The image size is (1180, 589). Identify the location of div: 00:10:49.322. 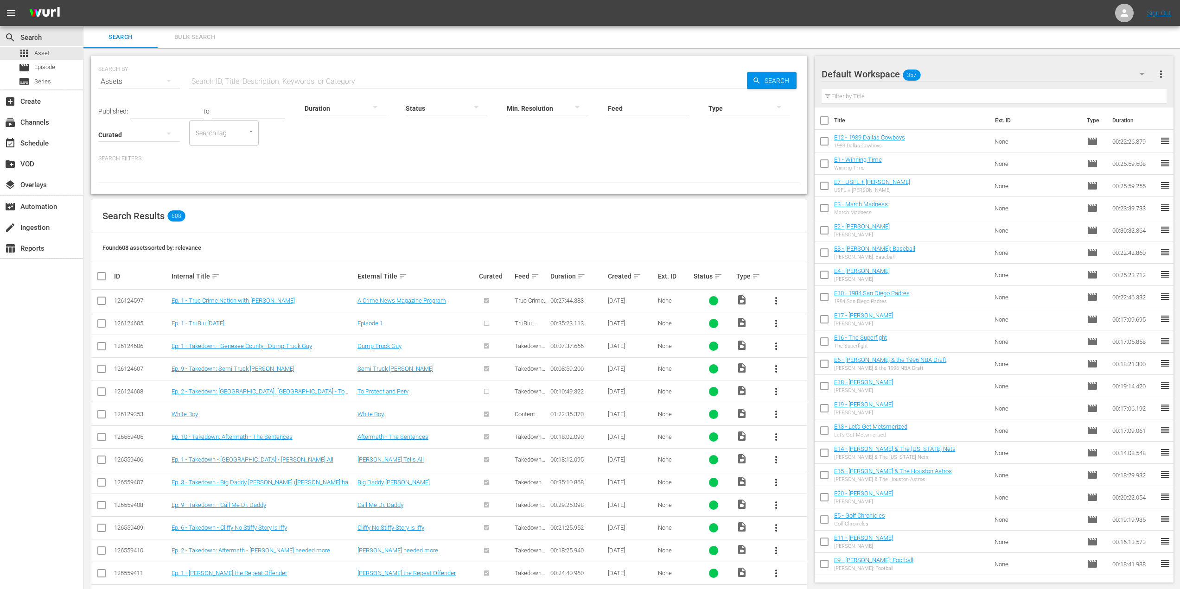
(577, 391).